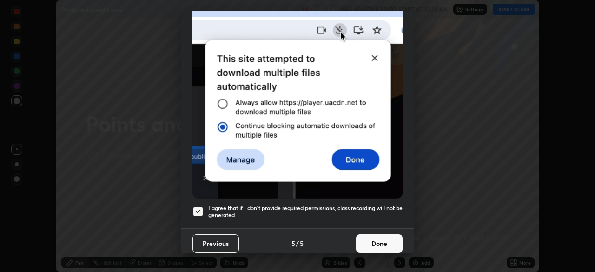 The width and height of the screenshot is (595, 272). What do you see at coordinates (379, 244) in the screenshot?
I see `button: Done` at bounding box center [379, 244].